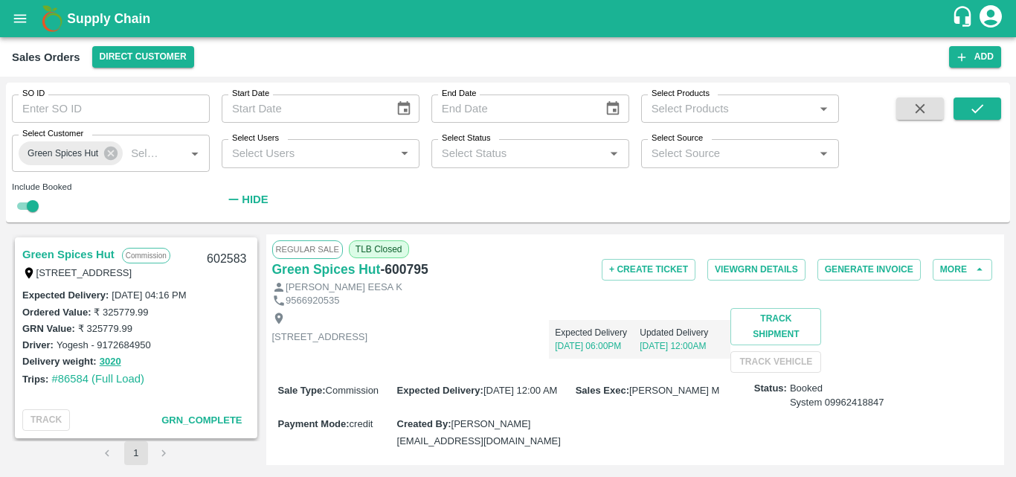 This screenshot has width=1016, height=477. Describe the element at coordinates (20, 19) in the screenshot. I see `button: open drawer` at that location.